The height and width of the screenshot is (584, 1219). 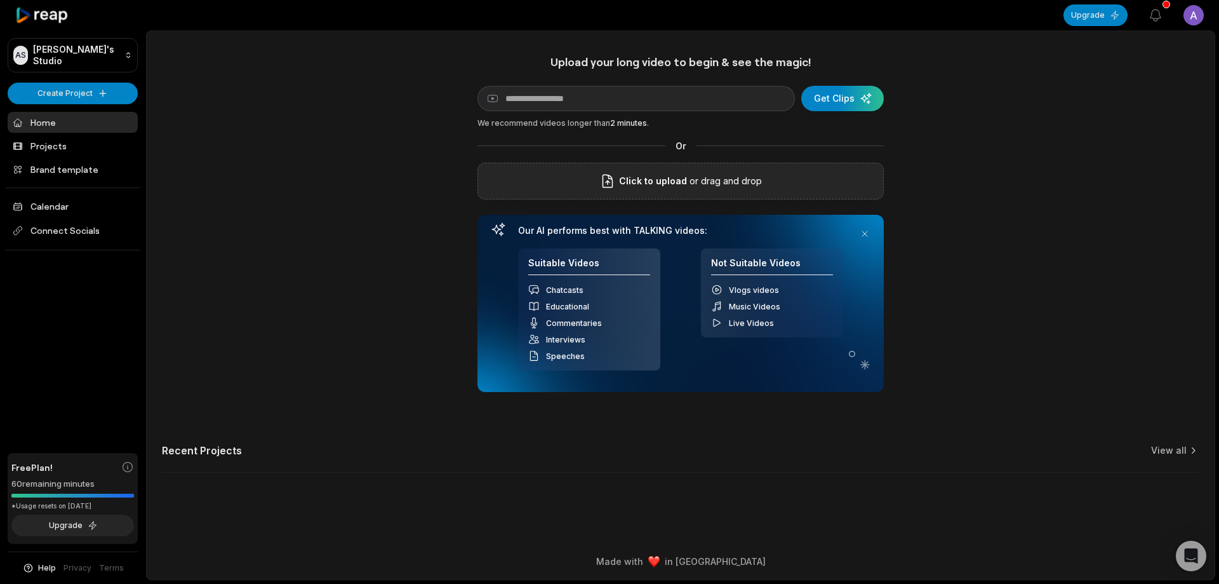 What do you see at coordinates (72, 169) in the screenshot?
I see `a: Brand template` at bounding box center [72, 169].